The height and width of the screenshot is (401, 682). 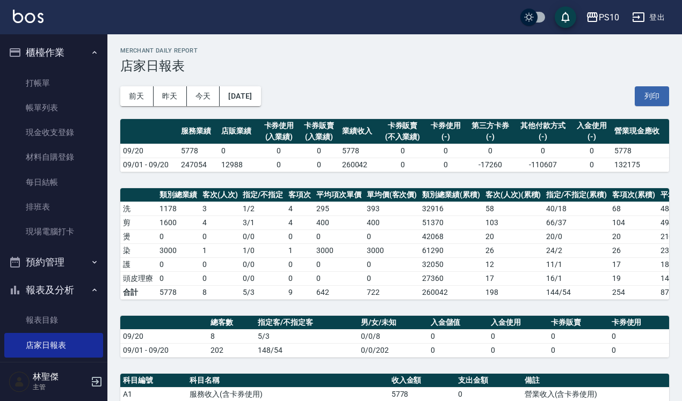 I want to click on th: 店販業績, so click(x=238, y=131).